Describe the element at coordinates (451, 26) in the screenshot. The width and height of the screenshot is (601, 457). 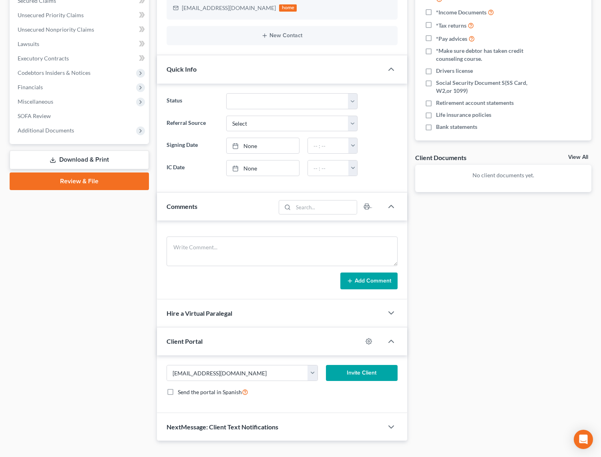
I see `span: *Tax returns` at that location.